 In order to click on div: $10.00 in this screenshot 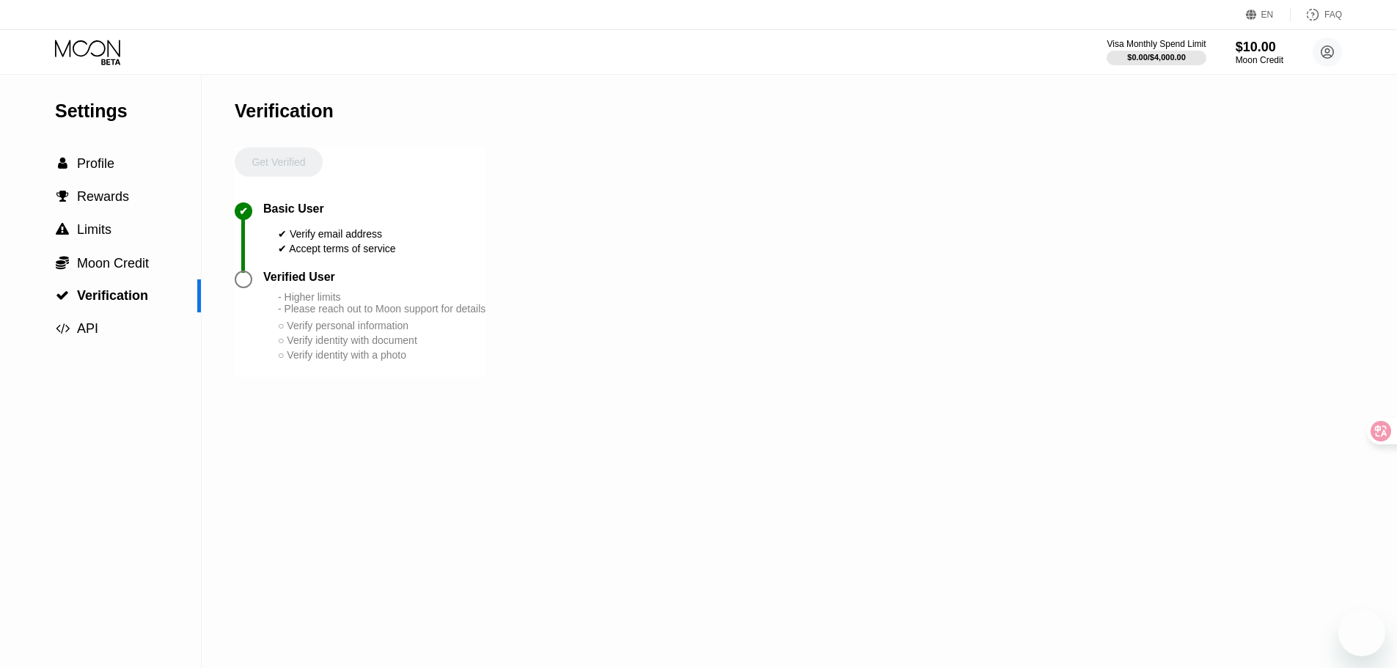, I will do `click(1259, 47)`.